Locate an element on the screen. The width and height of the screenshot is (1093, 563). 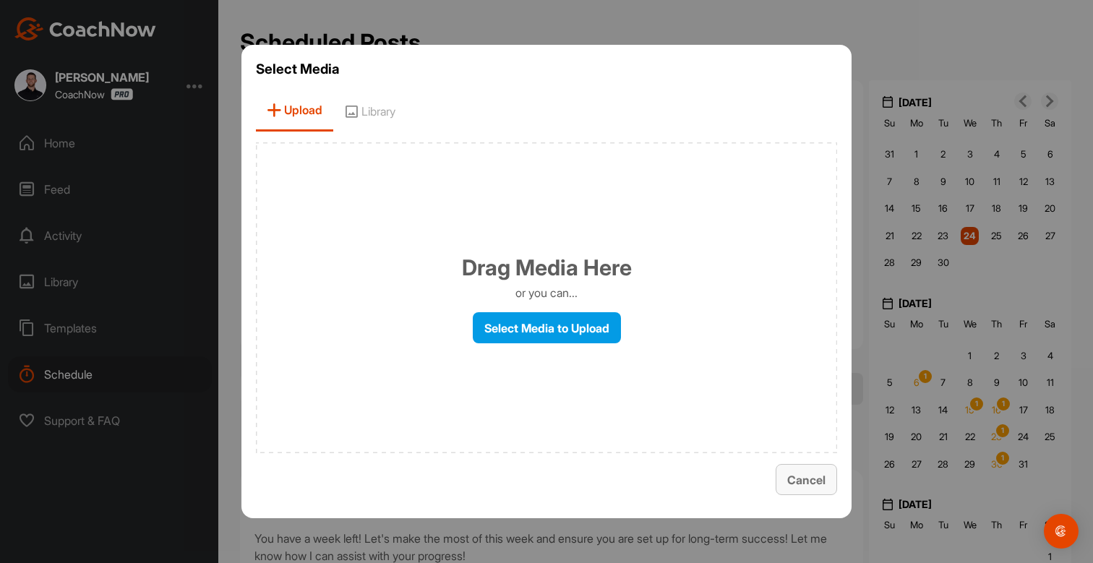
h1: Drag Media Here is located at coordinates (547, 268).